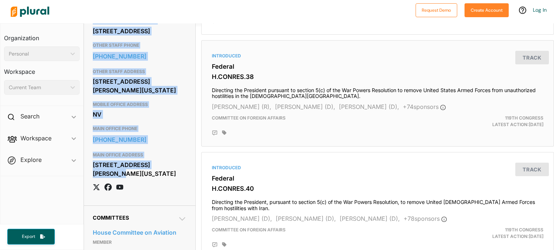  I want to click on a: House Committee on Aviation, so click(140, 232).